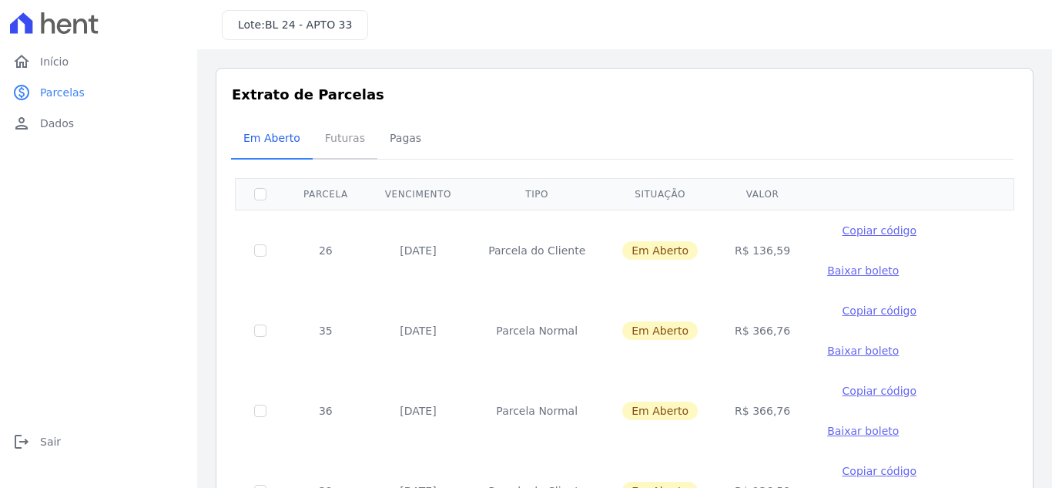  What do you see at coordinates (345, 139) in the screenshot?
I see `a: Futuras` at bounding box center [345, 139].